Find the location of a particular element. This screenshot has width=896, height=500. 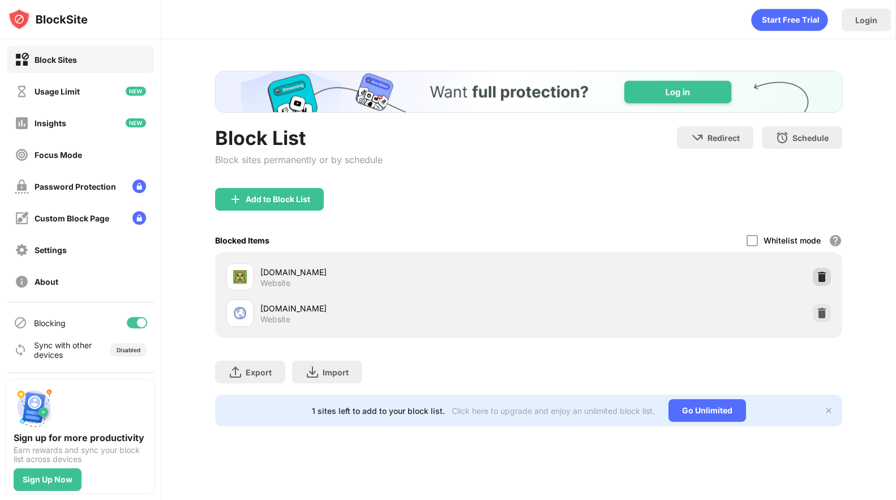

img: push-signup.svg is located at coordinates (34, 407).